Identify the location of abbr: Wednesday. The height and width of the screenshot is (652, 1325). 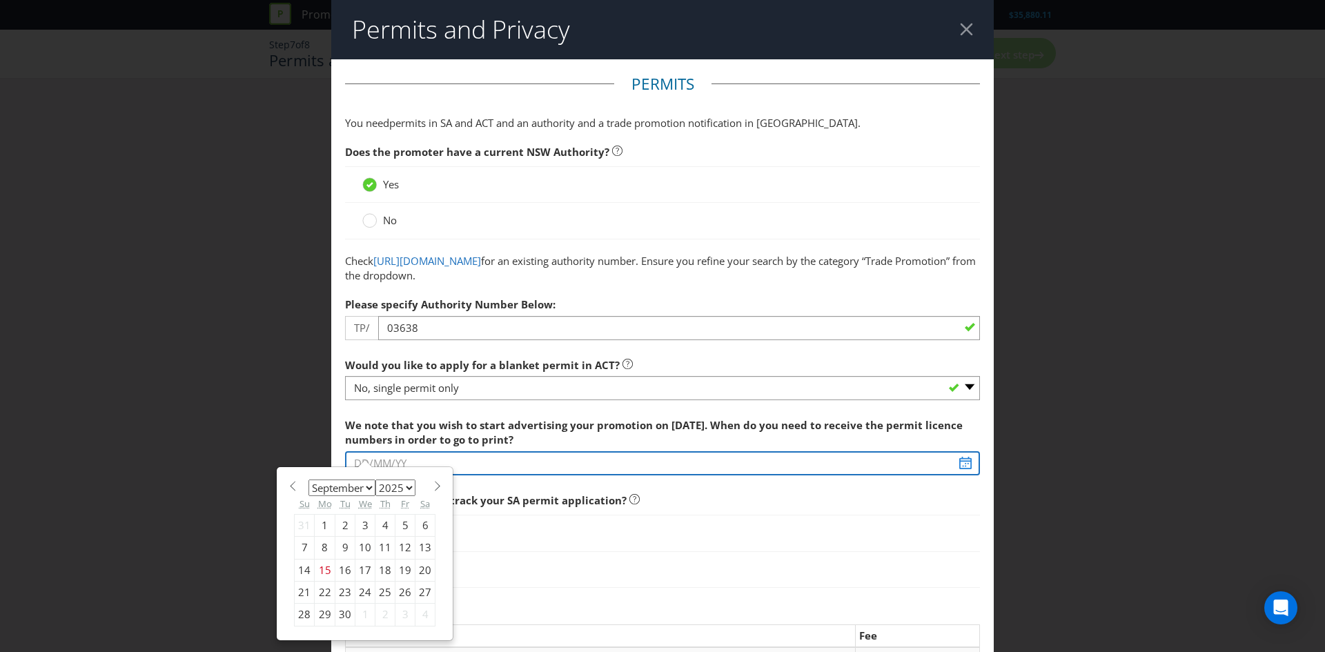
(365, 504).